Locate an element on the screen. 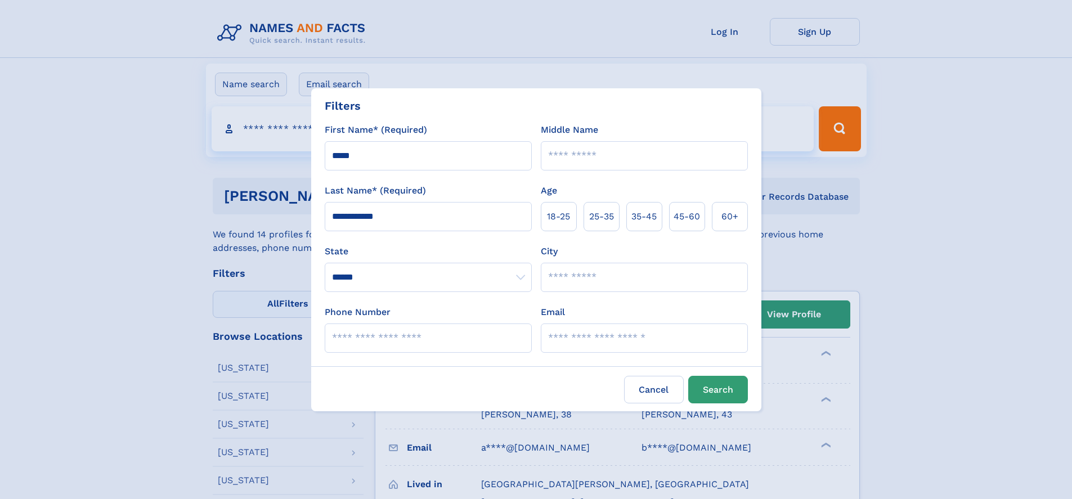  label: Middle Name is located at coordinates (570, 130).